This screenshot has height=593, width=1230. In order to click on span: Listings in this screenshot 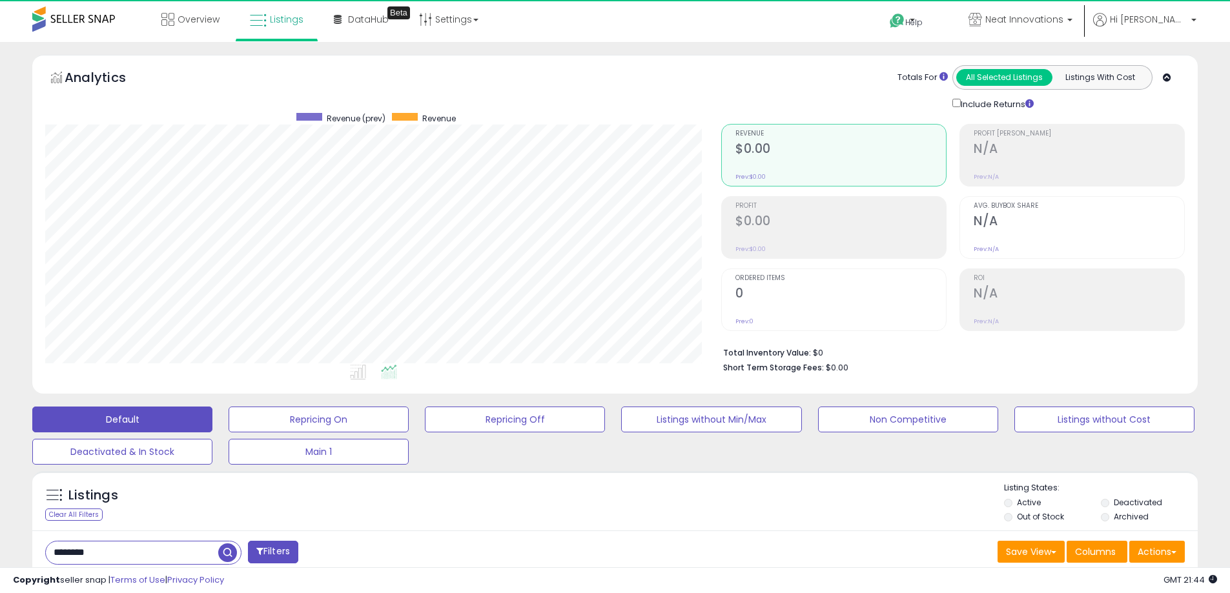, I will do `click(287, 19)`.